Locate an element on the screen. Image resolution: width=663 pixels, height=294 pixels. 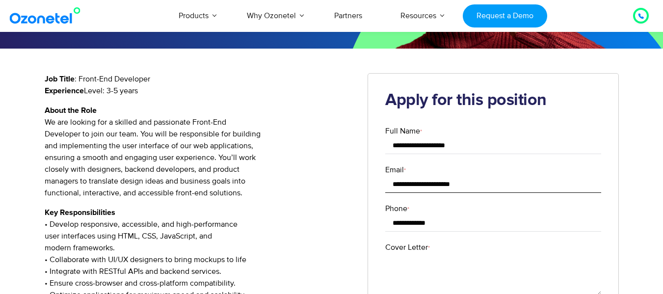
a: Request a Demo is located at coordinates (505, 16).